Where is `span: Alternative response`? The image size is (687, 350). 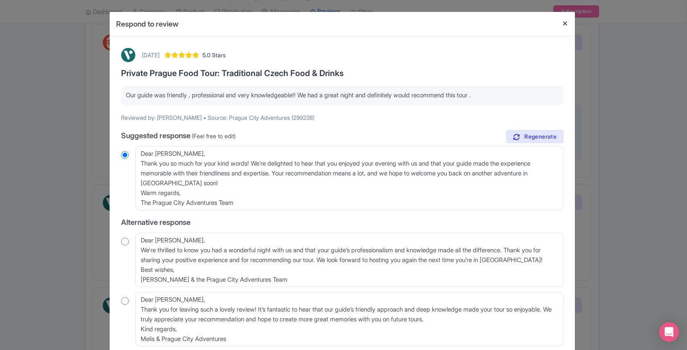 span: Alternative response is located at coordinates (156, 222).